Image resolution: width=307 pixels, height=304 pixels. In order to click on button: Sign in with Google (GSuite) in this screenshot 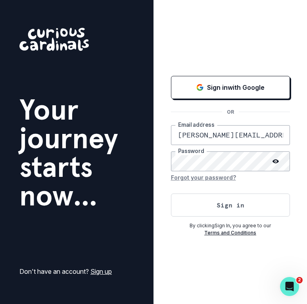, I will do `click(231, 87)`.